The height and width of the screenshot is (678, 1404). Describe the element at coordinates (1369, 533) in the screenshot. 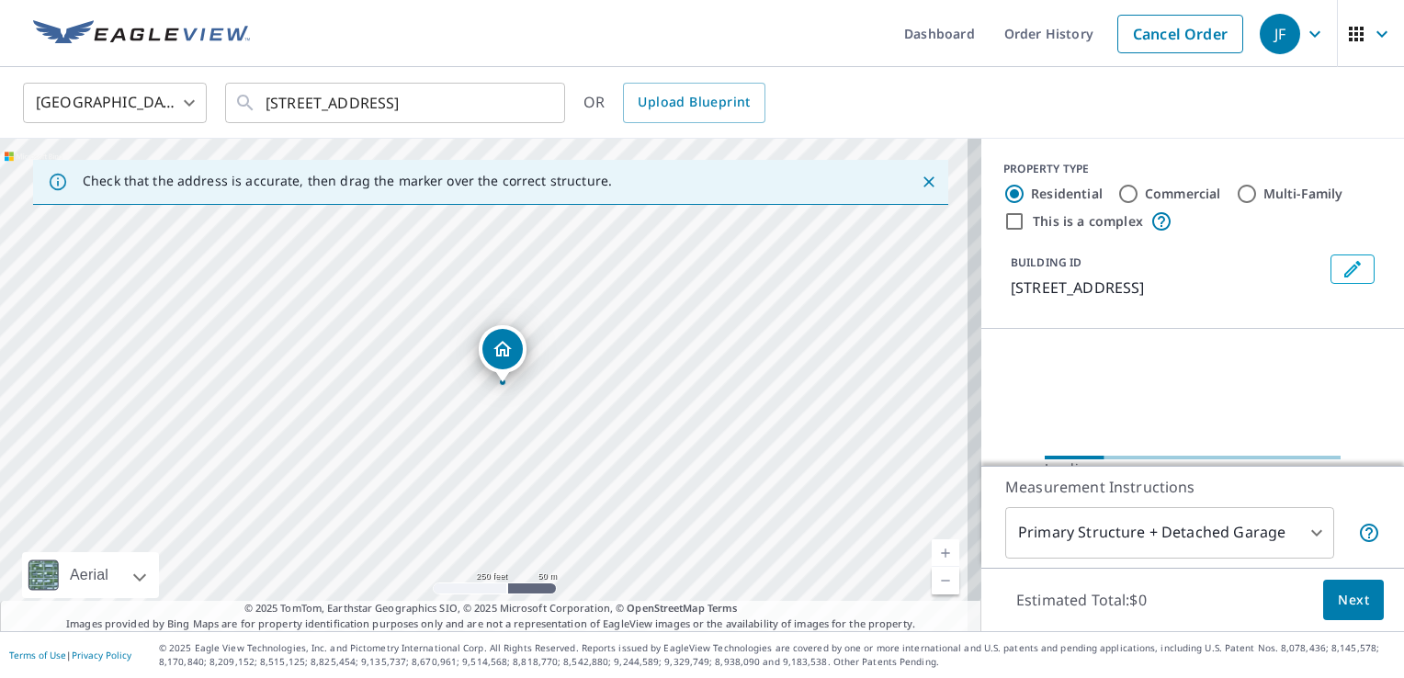

I see `span: Your report will include the primary structure and a detached garage if one exists.` at that location.